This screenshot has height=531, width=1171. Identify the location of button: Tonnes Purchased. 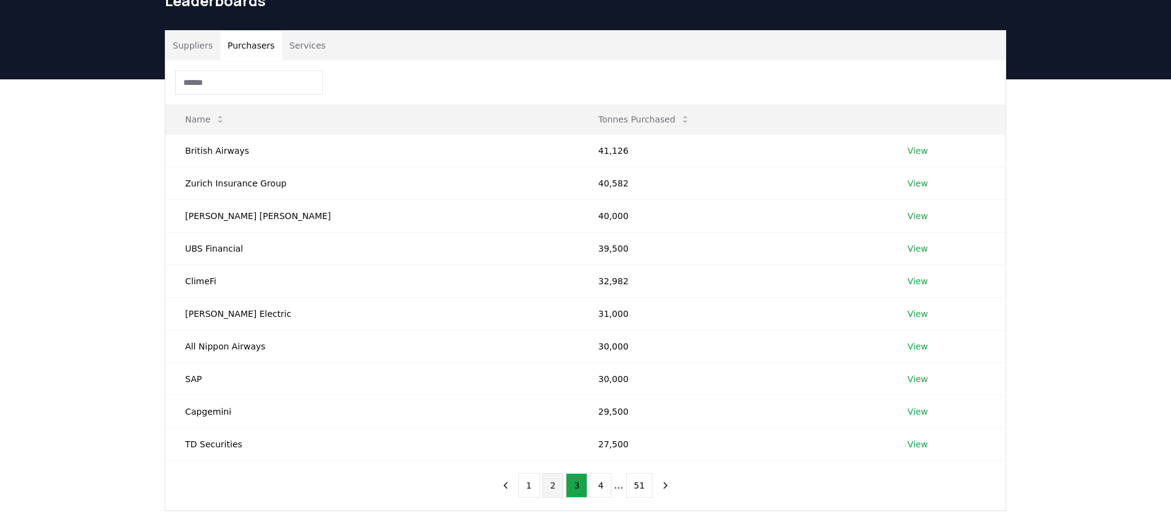
(644, 119).